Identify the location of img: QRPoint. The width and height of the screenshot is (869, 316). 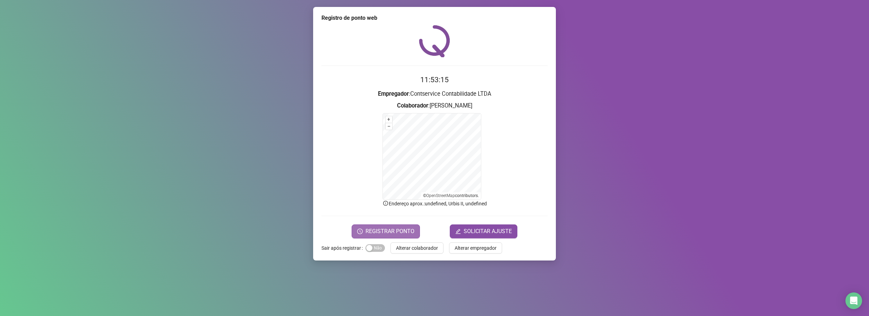
(435, 41).